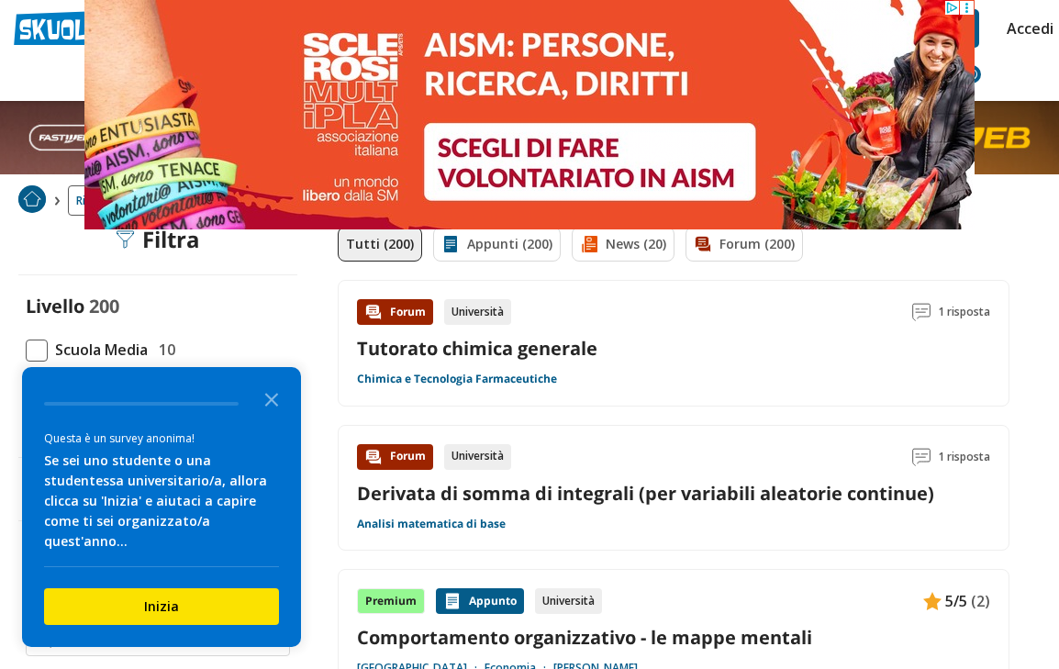  I want to click on span: 5/5, so click(956, 601).